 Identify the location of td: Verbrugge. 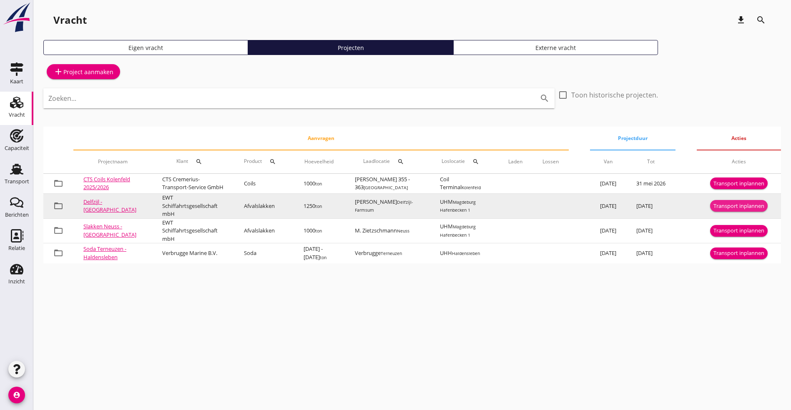
(387, 254).